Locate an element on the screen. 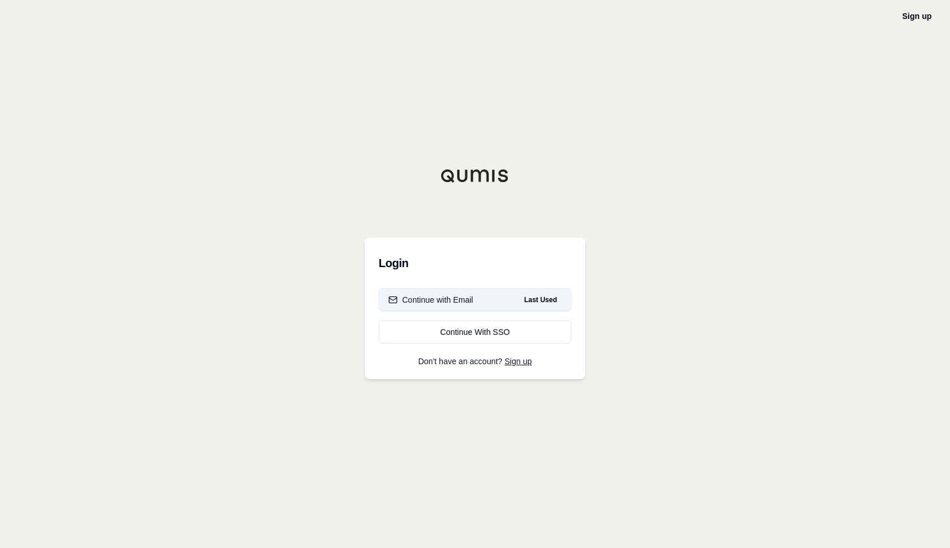 Image resolution: width=950 pixels, height=548 pixels. span: Last Used is located at coordinates (541, 300).